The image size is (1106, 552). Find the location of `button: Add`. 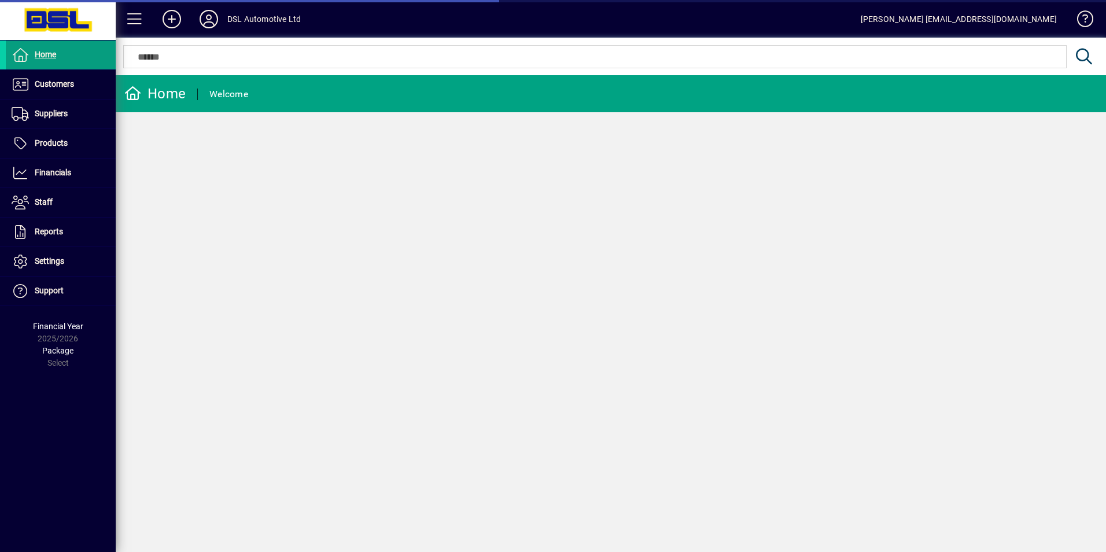

button: Add is located at coordinates (172, 19).